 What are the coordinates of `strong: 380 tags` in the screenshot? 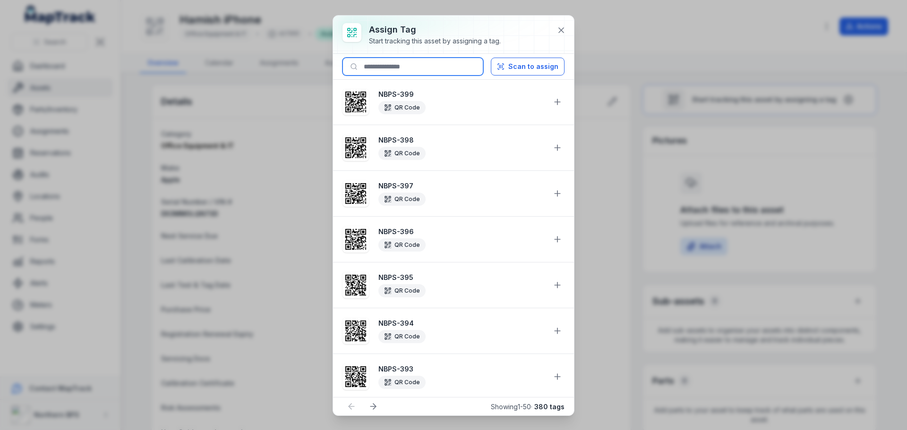 It's located at (549, 407).